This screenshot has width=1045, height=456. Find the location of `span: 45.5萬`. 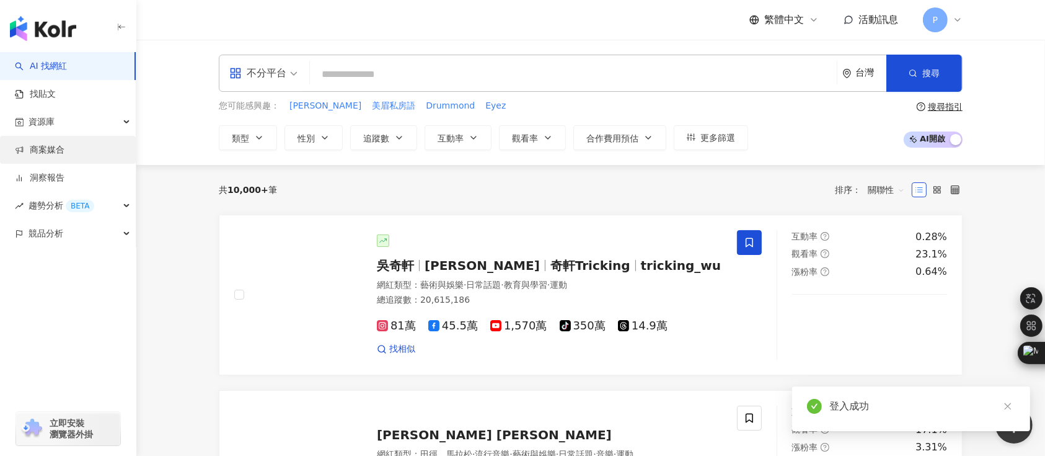

span: 45.5萬 is located at coordinates (453, 325).